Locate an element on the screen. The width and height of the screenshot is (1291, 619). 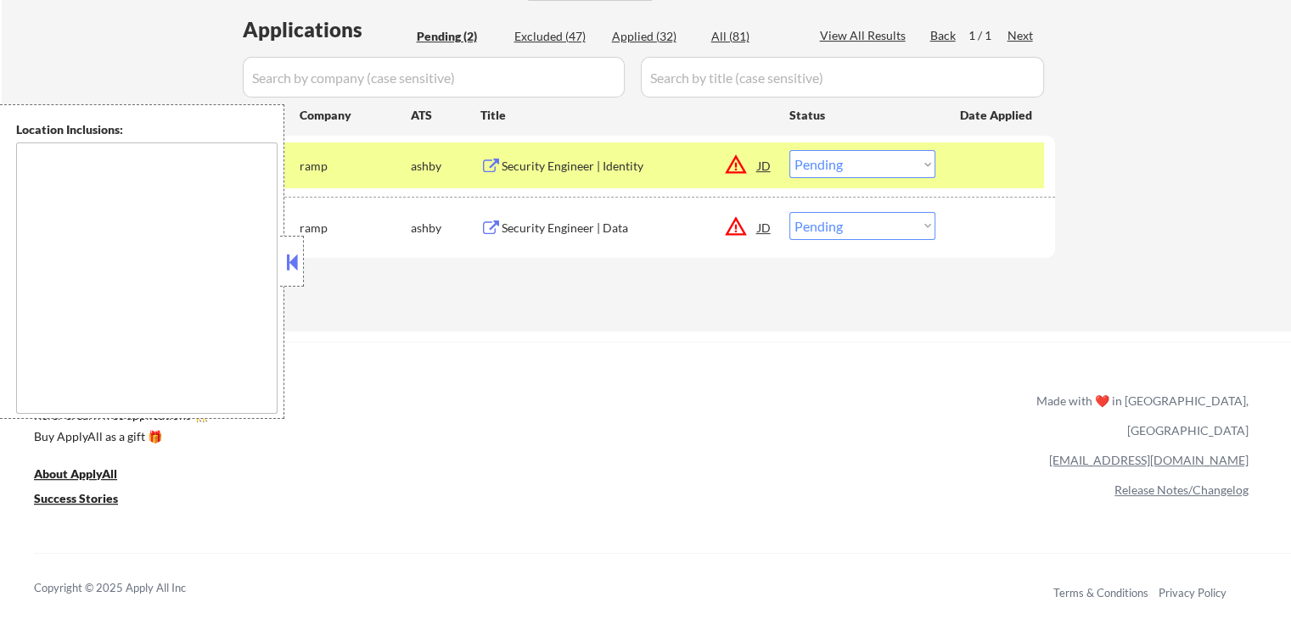
input: Search by company (case sensitive) is located at coordinates (434, 77).